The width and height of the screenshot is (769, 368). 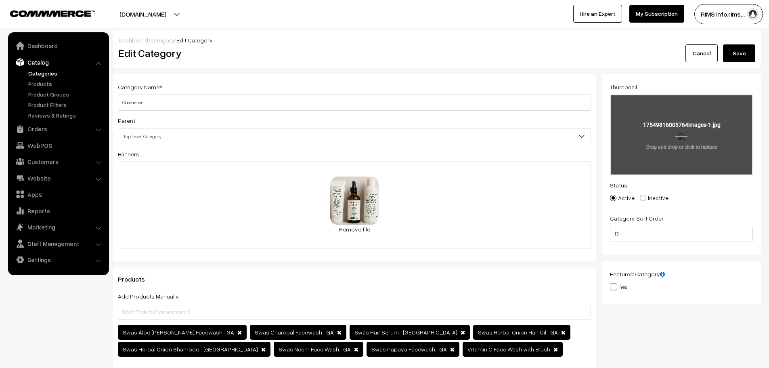 I want to click on a: Orders, so click(x=58, y=129).